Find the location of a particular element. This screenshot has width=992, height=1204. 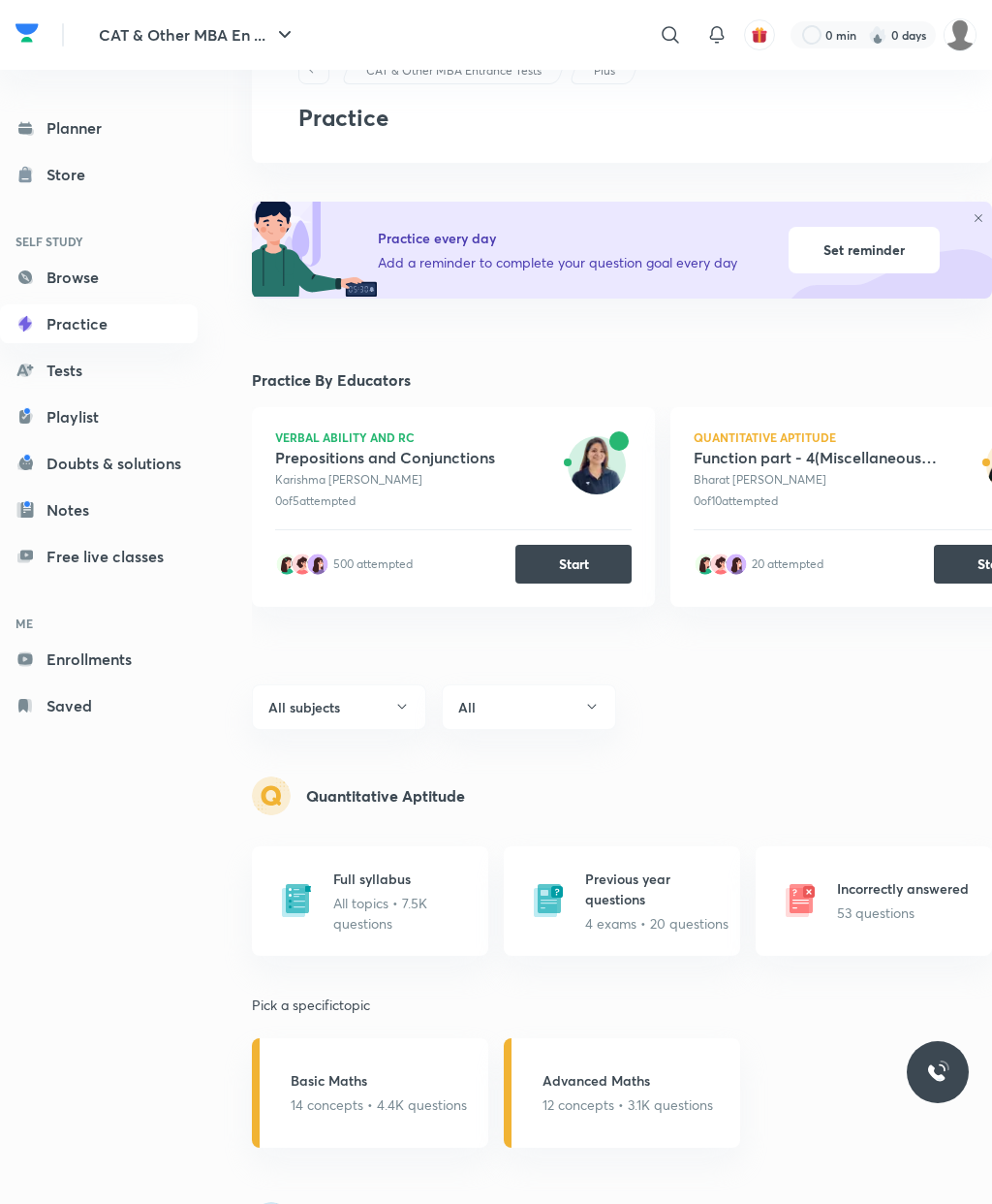

div: Function part - 4(Miscellaneous concept) is located at coordinates (829, 457).